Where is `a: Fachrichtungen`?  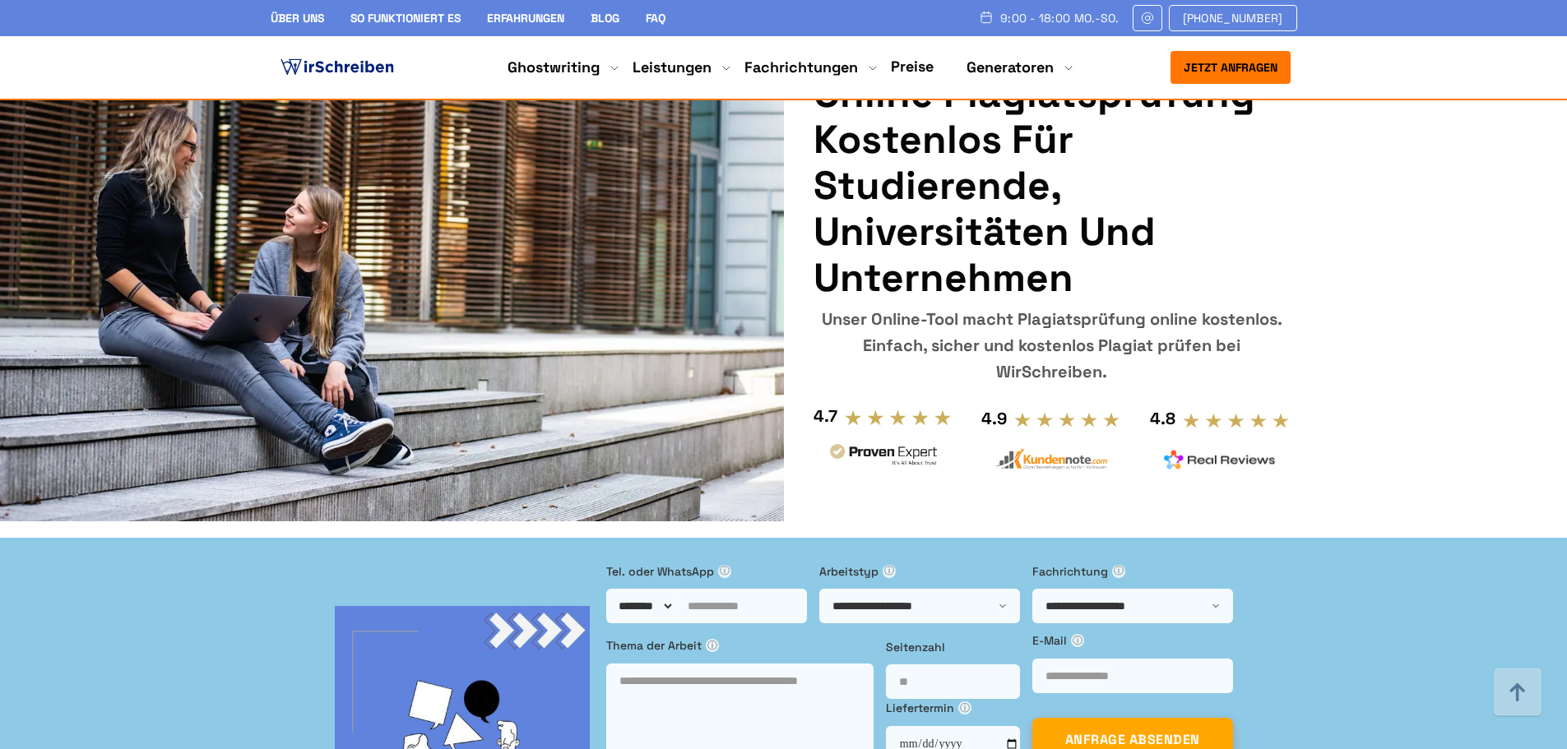 a: Fachrichtungen is located at coordinates (801, 67).